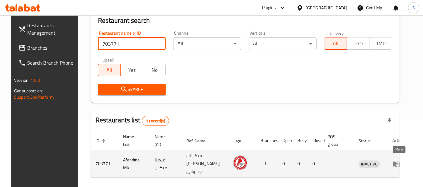 This screenshot has width=423, height=187. Describe the element at coordinates (154, 70) in the screenshot. I see `span: No` at that location.